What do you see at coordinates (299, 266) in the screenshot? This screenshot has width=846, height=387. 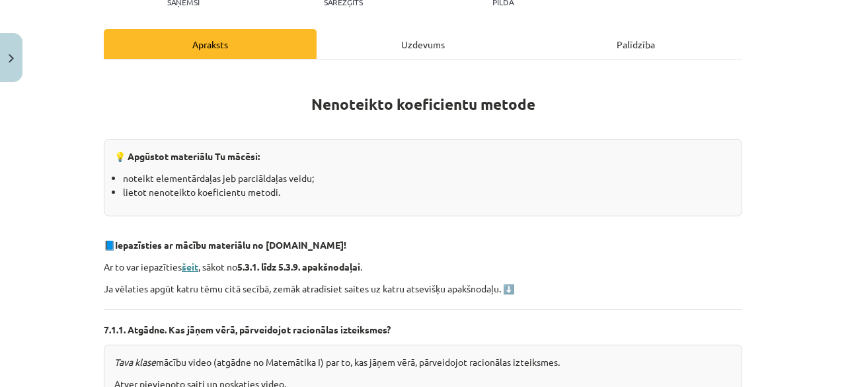 I see `strong: 5.3.1. līdz 5.3.9. apakšnodaļai` at bounding box center [299, 266].